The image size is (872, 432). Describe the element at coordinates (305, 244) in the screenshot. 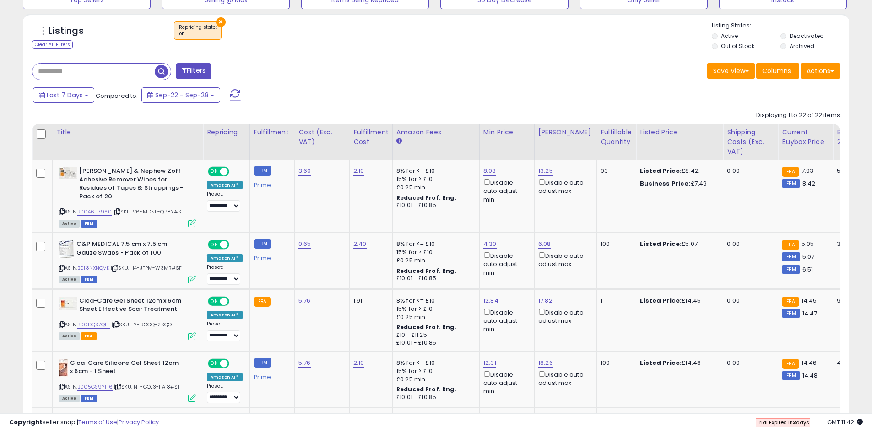

I see `a: 0.65` at that location.